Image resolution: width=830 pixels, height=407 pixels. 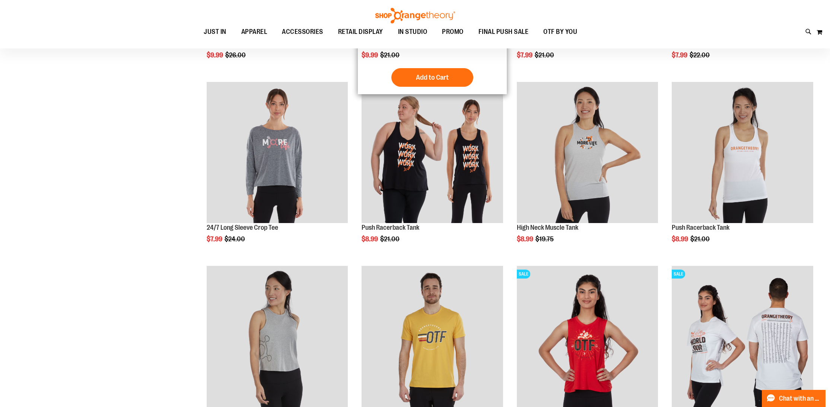 What do you see at coordinates (453, 32) in the screenshot?
I see `span: PROMO` at bounding box center [453, 32].